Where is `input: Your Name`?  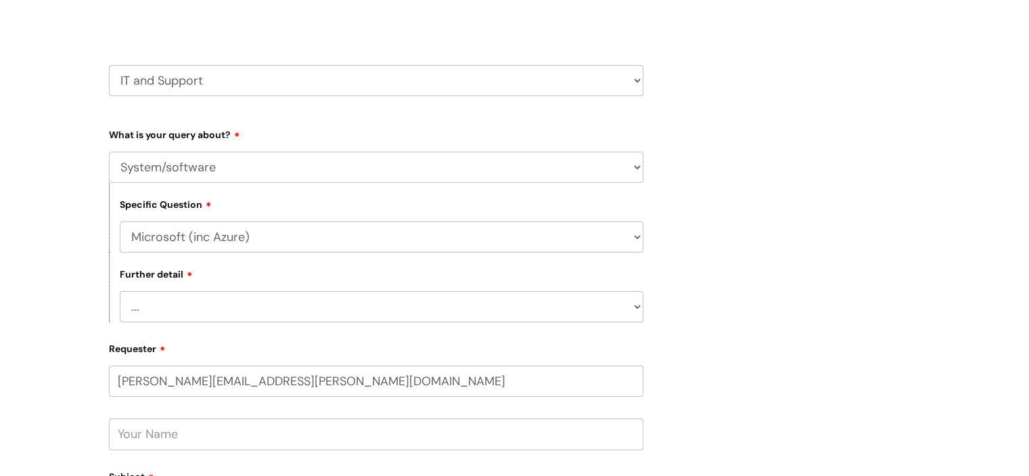
input: Your Name is located at coordinates (376, 434).